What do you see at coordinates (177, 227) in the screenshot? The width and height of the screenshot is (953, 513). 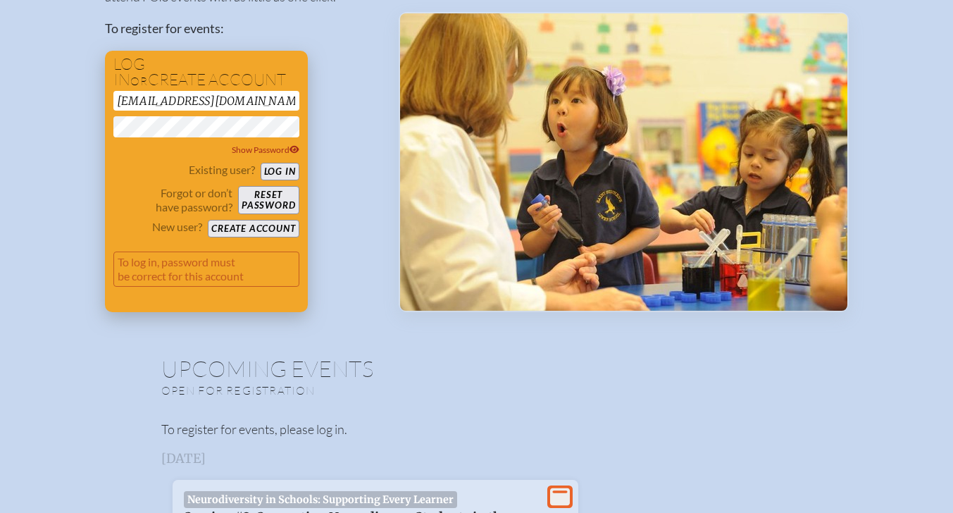 I see `p: New user?` at bounding box center [177, 227].